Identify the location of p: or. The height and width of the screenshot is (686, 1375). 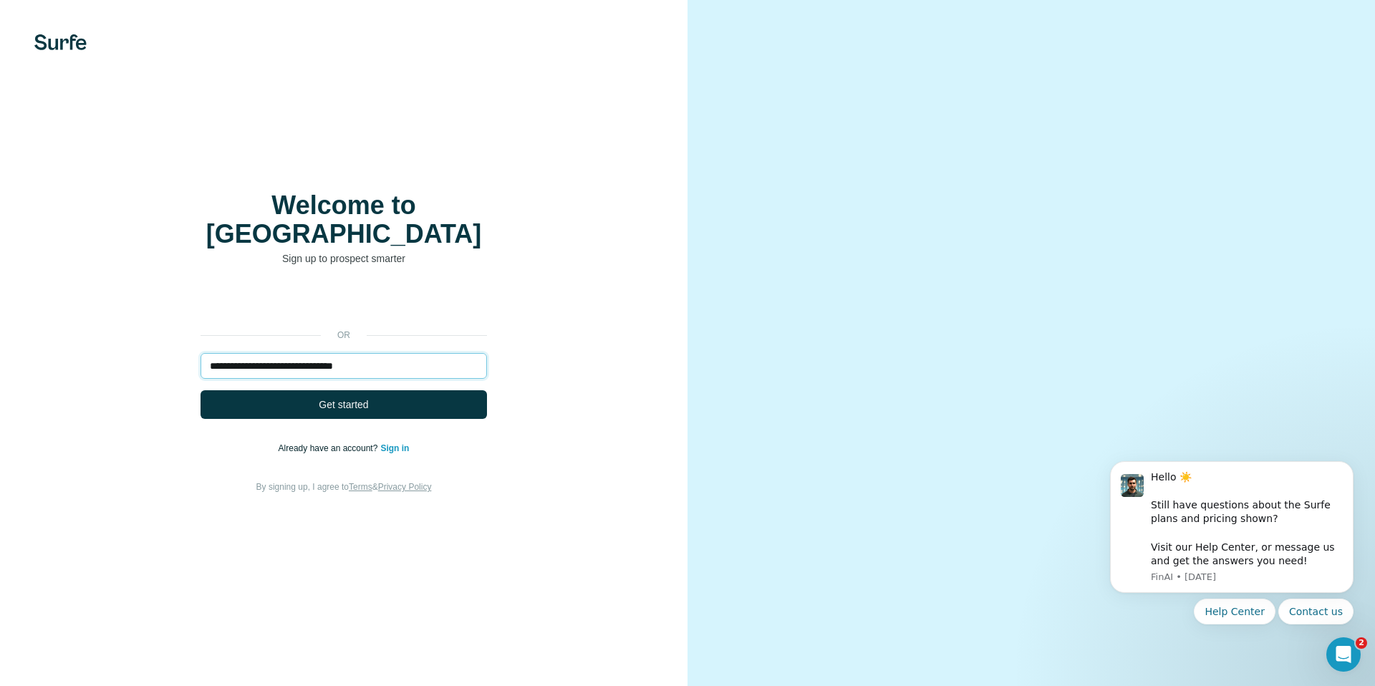
(344, 335).